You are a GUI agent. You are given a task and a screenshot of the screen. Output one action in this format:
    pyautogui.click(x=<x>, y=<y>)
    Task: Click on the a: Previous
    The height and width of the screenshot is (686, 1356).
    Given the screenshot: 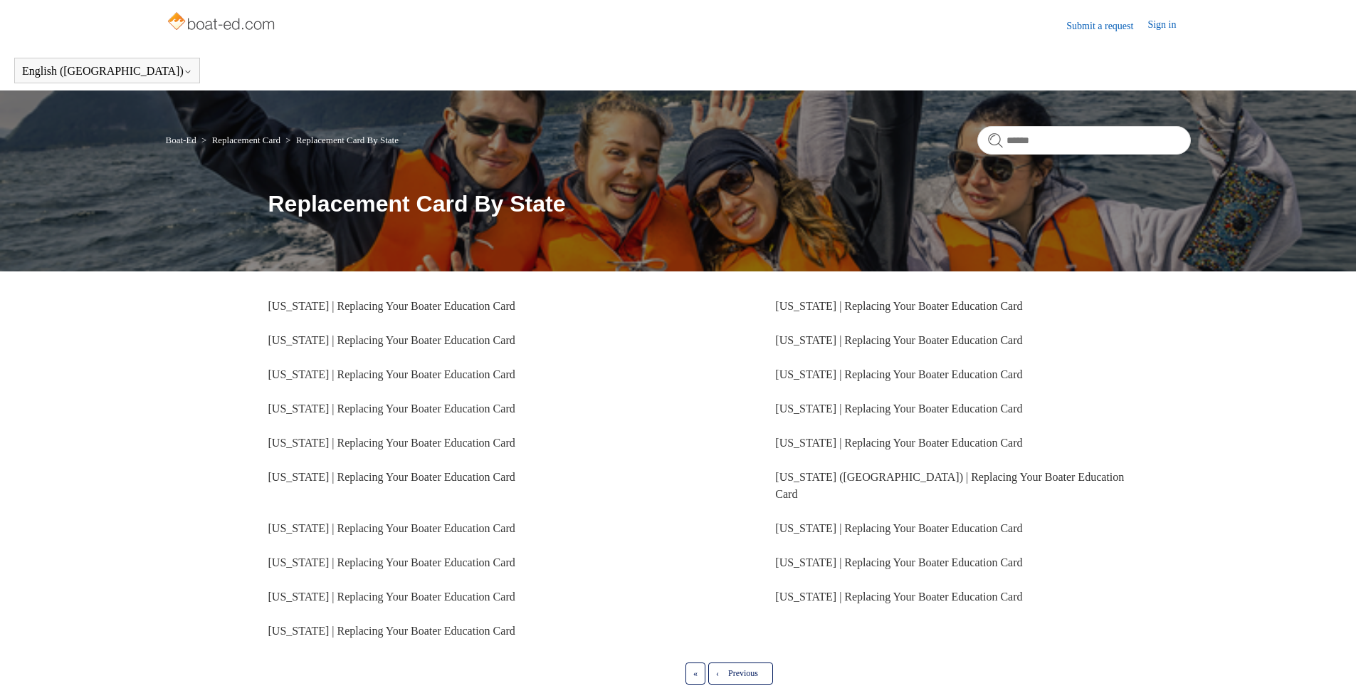 What is the action you would take?
    pyautogui.click(x=740, y=673)
    